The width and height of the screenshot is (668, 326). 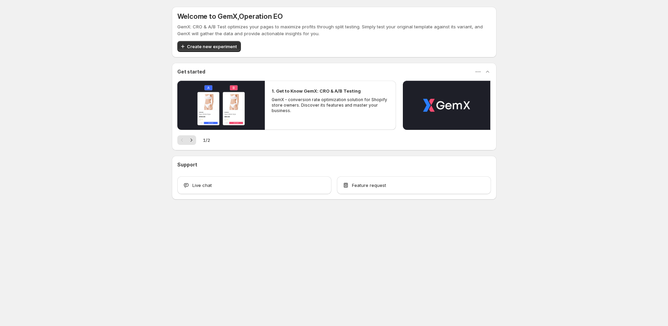 What do you see at coordinates (212, 46) in the screenshot?
I see `span: Create new experiment` at bounding box center [212, 46].